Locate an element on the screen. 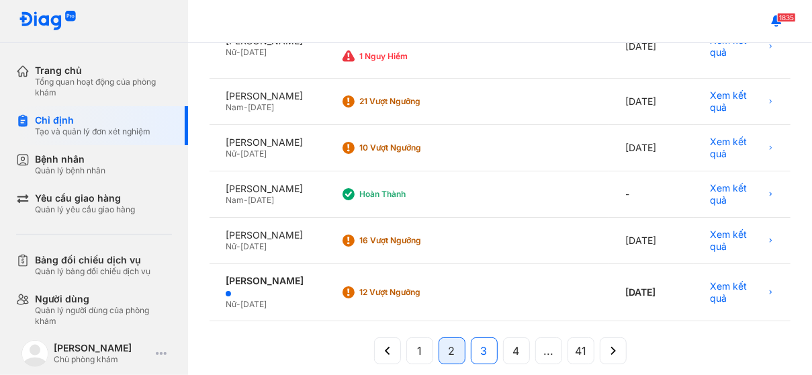 The width and height of the screenshot is (812, 375). div: Chủ phòng khám is located at coordinates (102, 359).